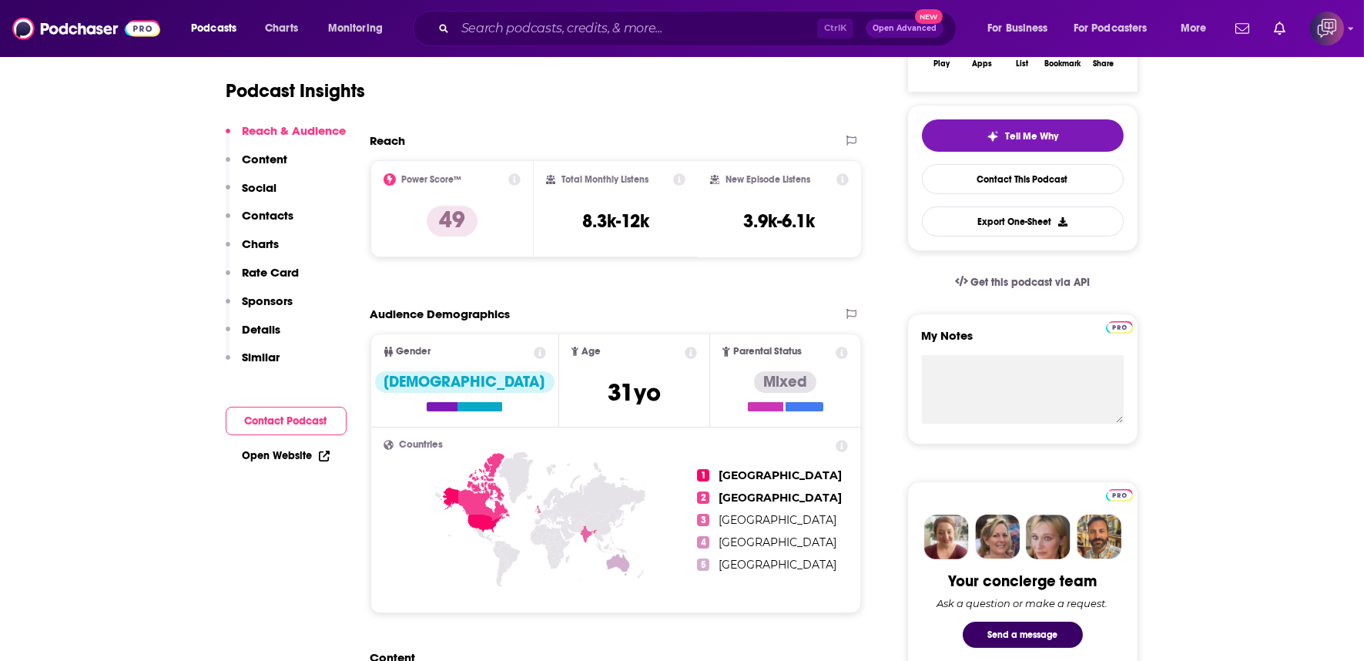 This screenshot has height=661, width=1364. What do you see at coordinates (786, 391) in the screenshot?
I see `a: Mixed` at bounding box center [786, 391].